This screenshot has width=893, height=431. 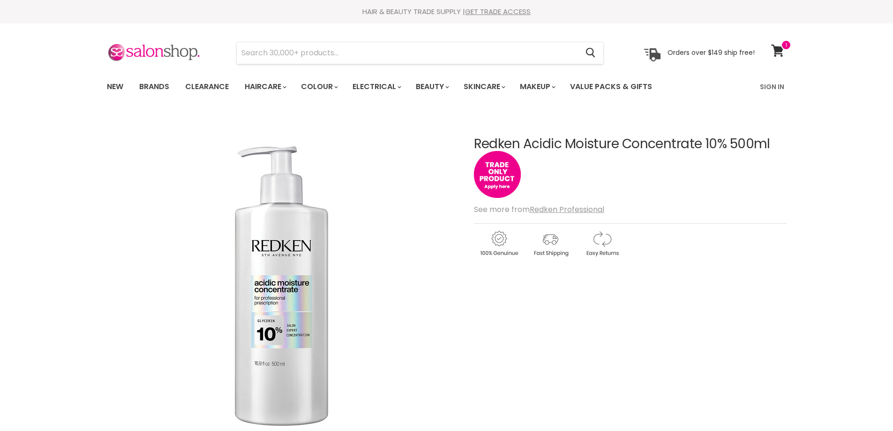 I want to click on a: Colour, so click(x=319, y=87).